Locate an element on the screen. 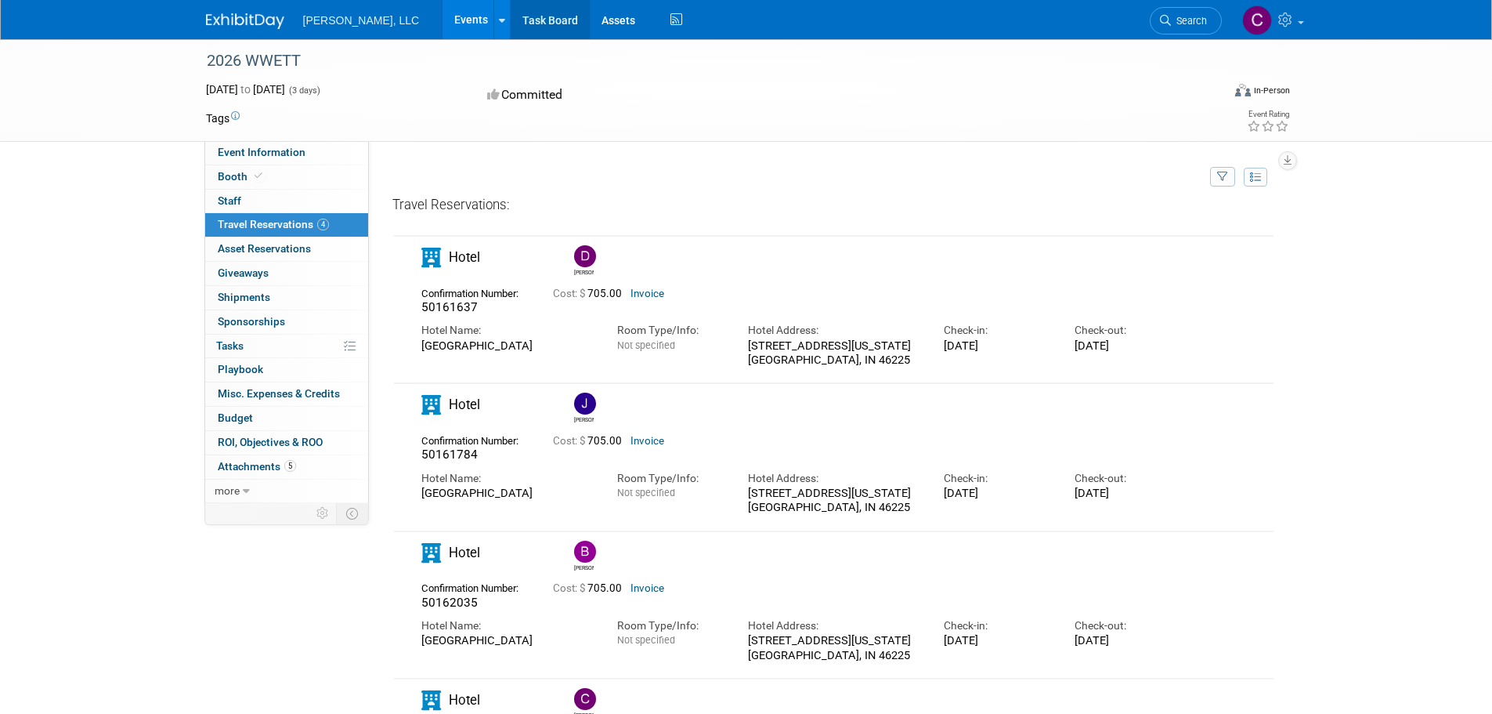  img: ExhibitDay is located at coordinates (245, 21).